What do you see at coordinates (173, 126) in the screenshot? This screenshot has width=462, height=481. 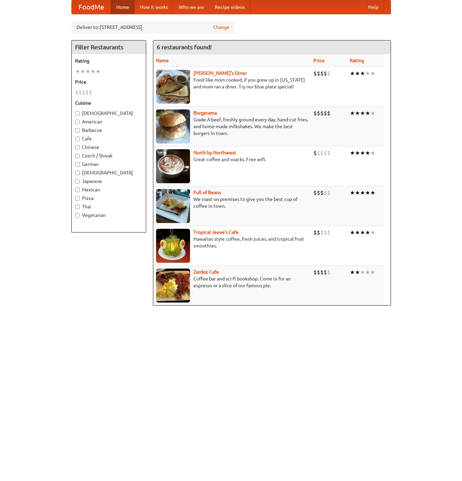 I see `img: burgerama.jpg` at bounding box center [173, 126].